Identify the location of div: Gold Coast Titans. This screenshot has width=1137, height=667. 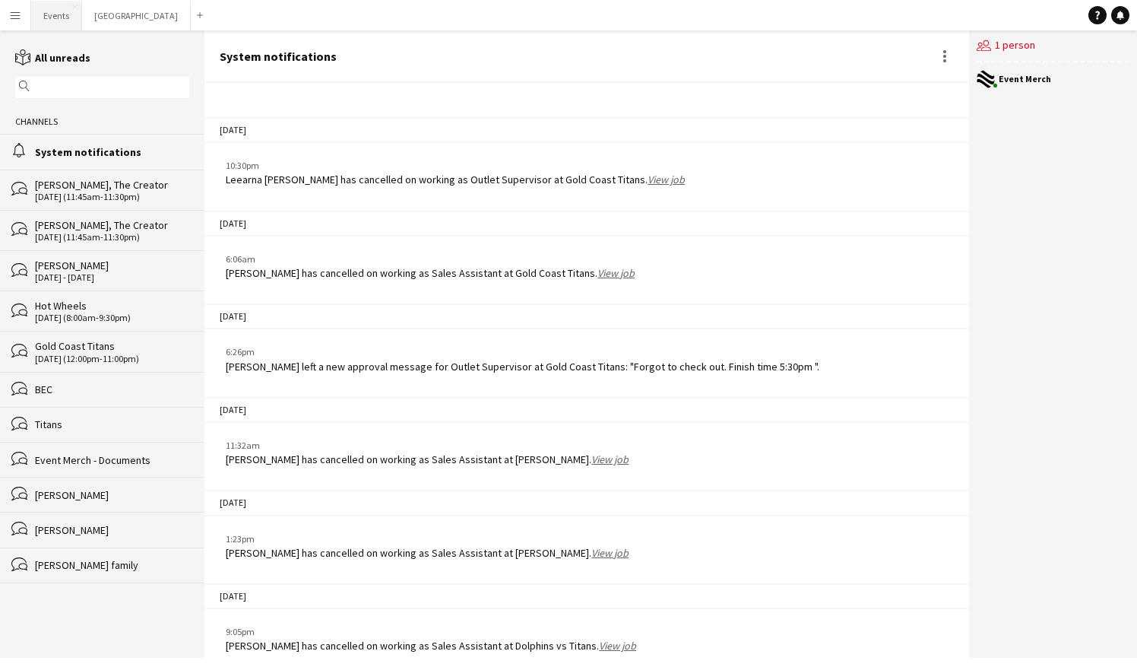
(112, 346).